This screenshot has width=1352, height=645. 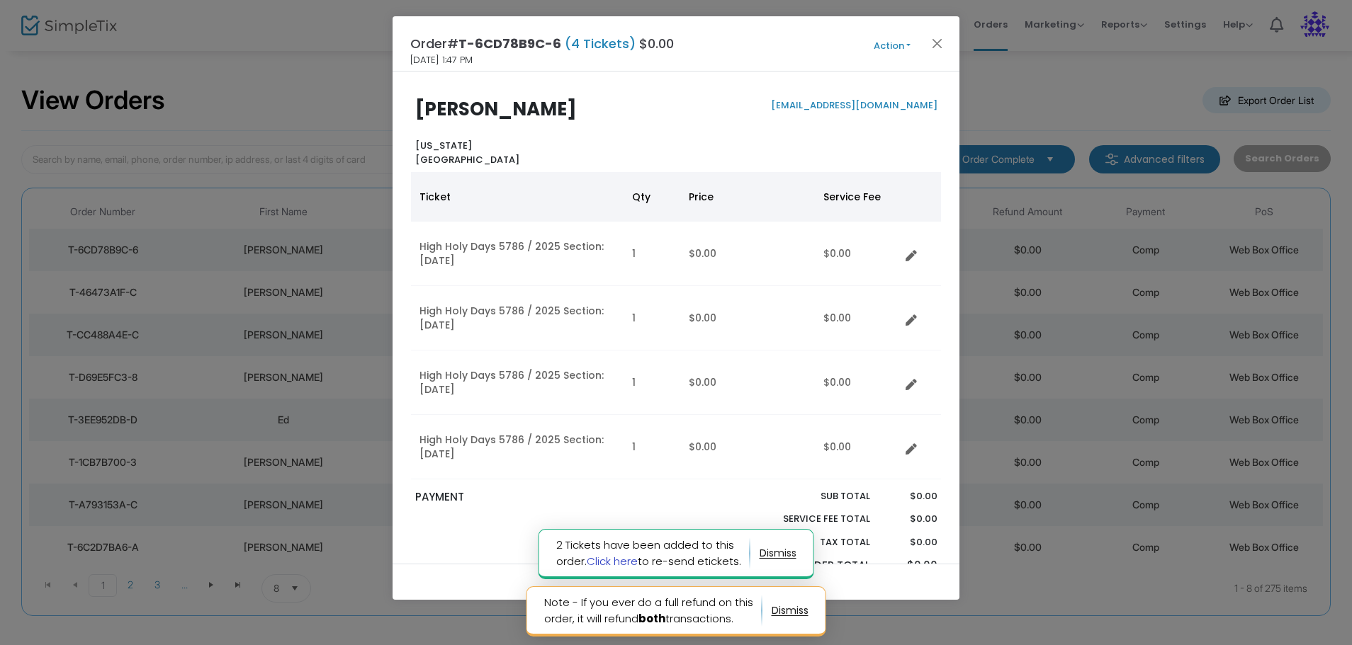 What do you see at coordinates (612, 561) in the screenshot?
I see `a: Click here` at bounding box center [612, 561].